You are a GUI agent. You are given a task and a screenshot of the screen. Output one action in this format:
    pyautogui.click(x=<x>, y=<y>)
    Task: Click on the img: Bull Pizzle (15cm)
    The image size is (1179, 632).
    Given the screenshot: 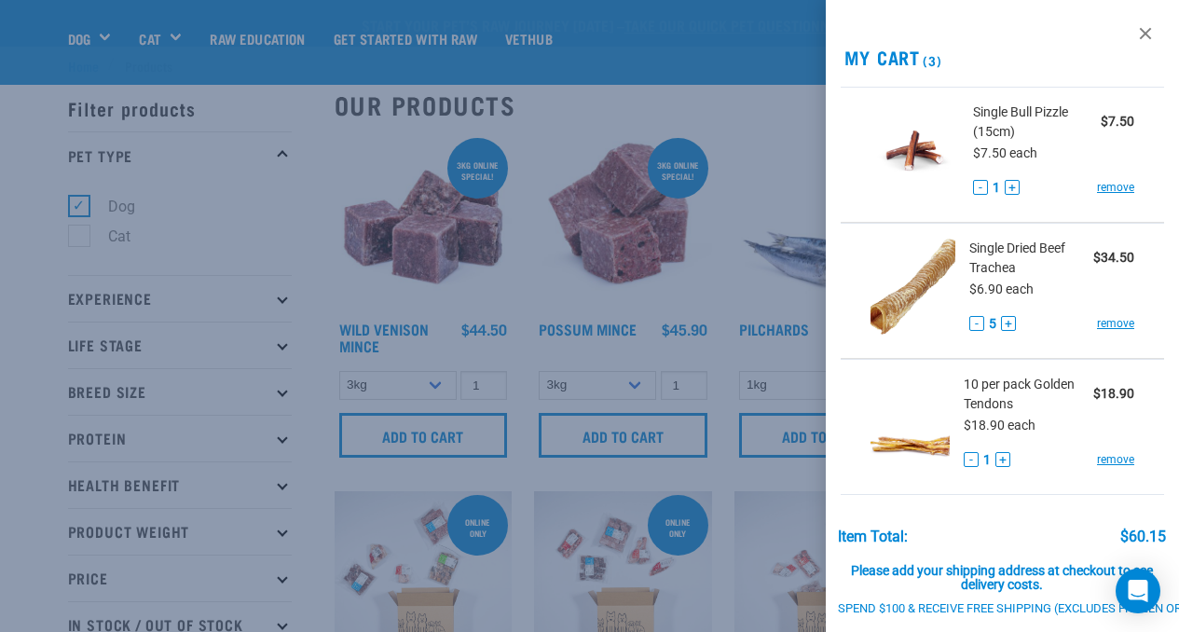 What is the action you would take?
    pyautogui.click(x=915, y=150)
    